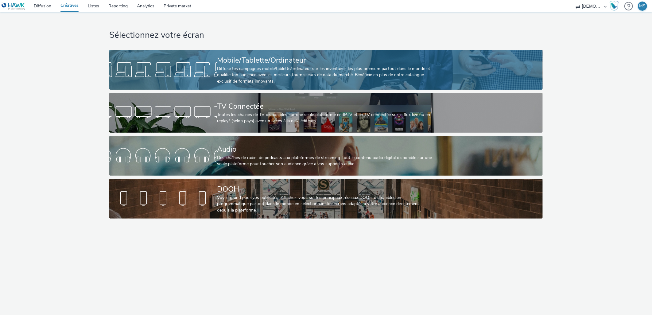 Image resolution: width=652 pixels, height=315 pixels. Describe the element at coordinates (325, 70) in the screenshot. I see `a: Mobile/Tablette/OrdinateurDiffuse tes campagnes mobile/tablette/ordinateur sur les inventaires le...` at that location.